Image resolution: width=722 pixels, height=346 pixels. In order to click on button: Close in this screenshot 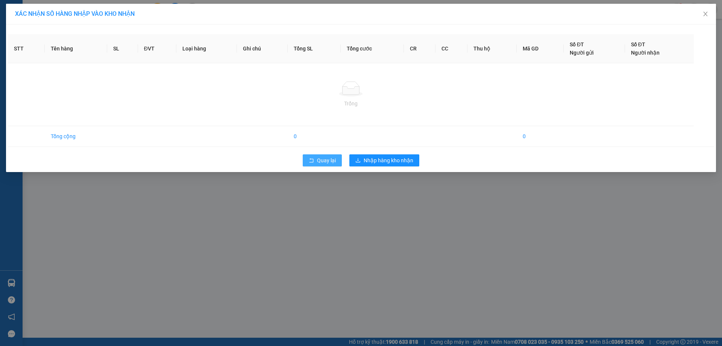, I will do `click(705, 14)`.